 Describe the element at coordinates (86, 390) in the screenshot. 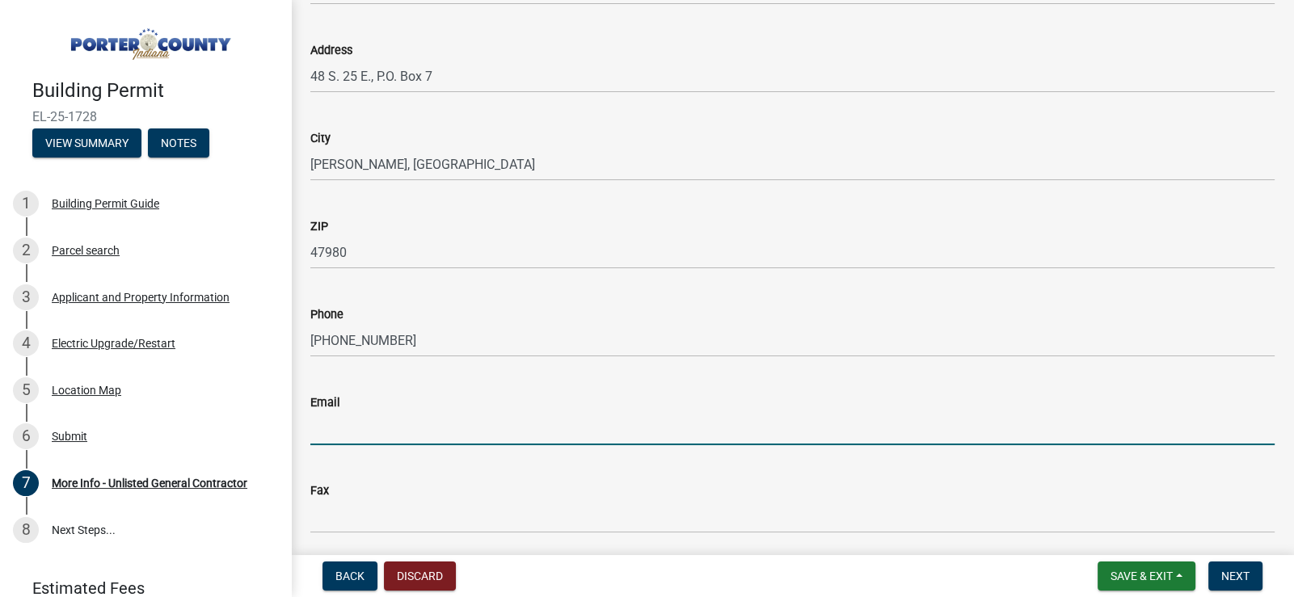

I see `div: Location Map` at that location.